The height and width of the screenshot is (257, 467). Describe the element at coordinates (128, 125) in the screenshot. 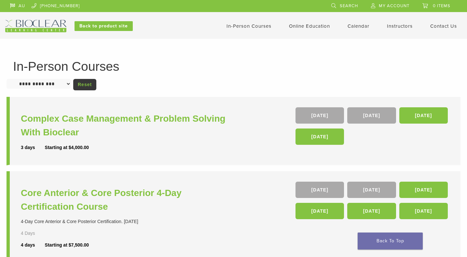

I see `h3: Complex Case Management & Problem Solving With Bioclear` at that location.